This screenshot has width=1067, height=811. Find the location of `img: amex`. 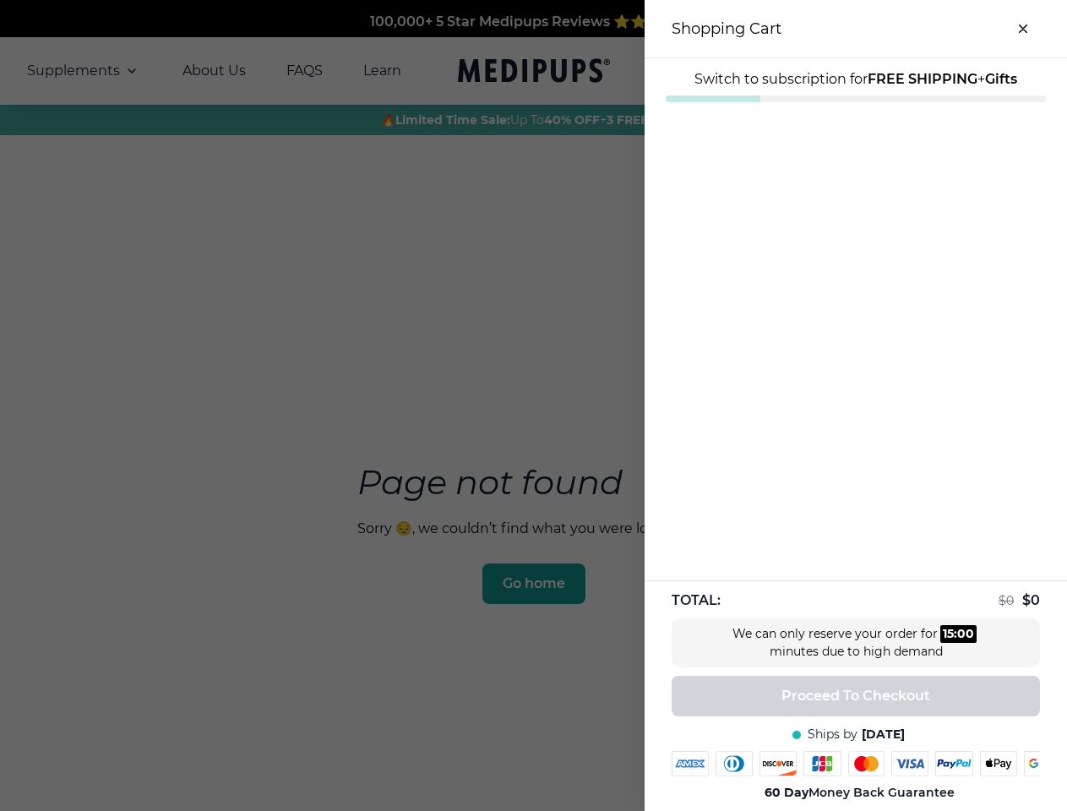

img: amex is located at coordinates (690, 764).